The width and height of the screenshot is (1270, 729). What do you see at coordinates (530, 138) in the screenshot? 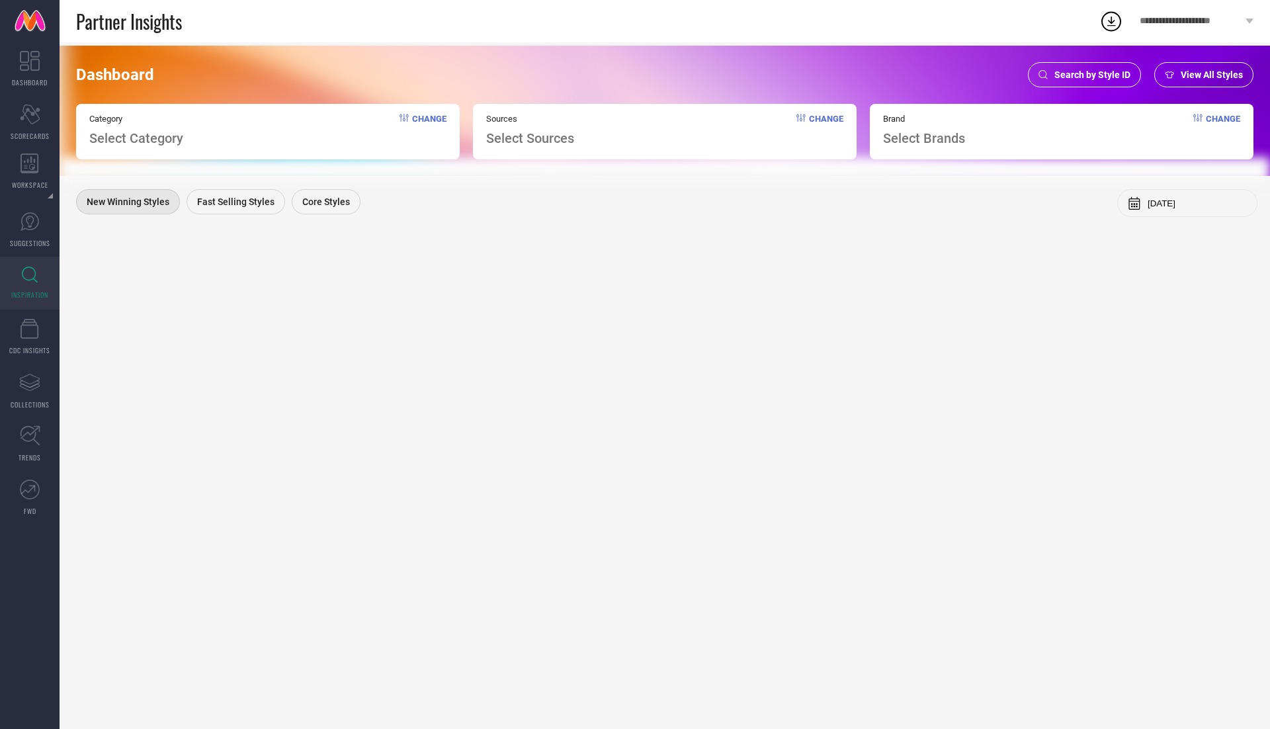
I see `span: Select Sources` at bounding box center [530, 138].